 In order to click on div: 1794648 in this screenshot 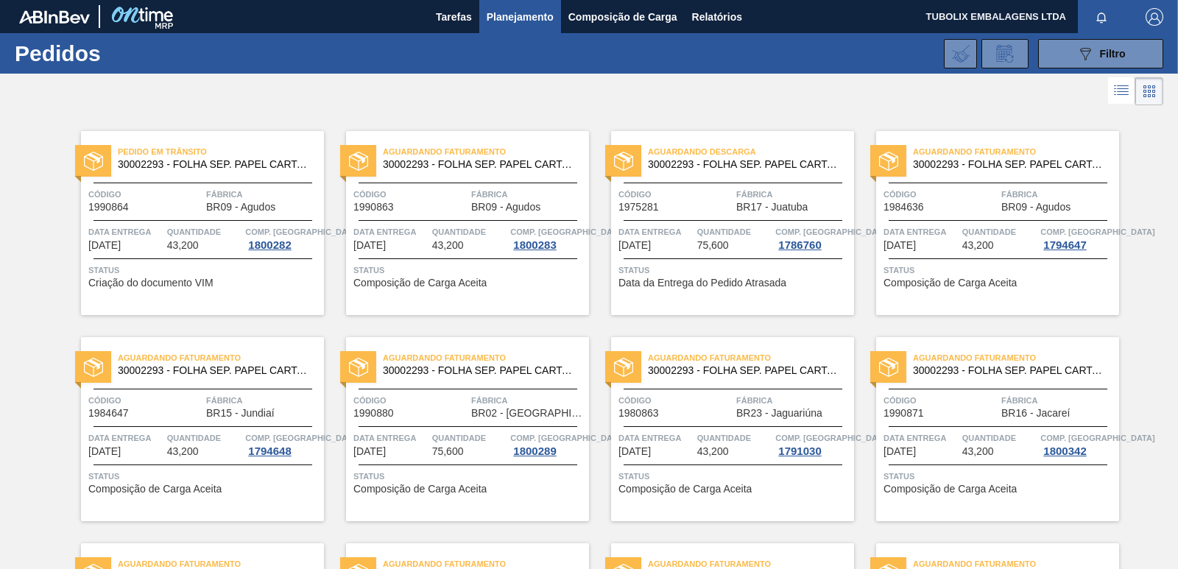, I will do `click(270, 451)`.